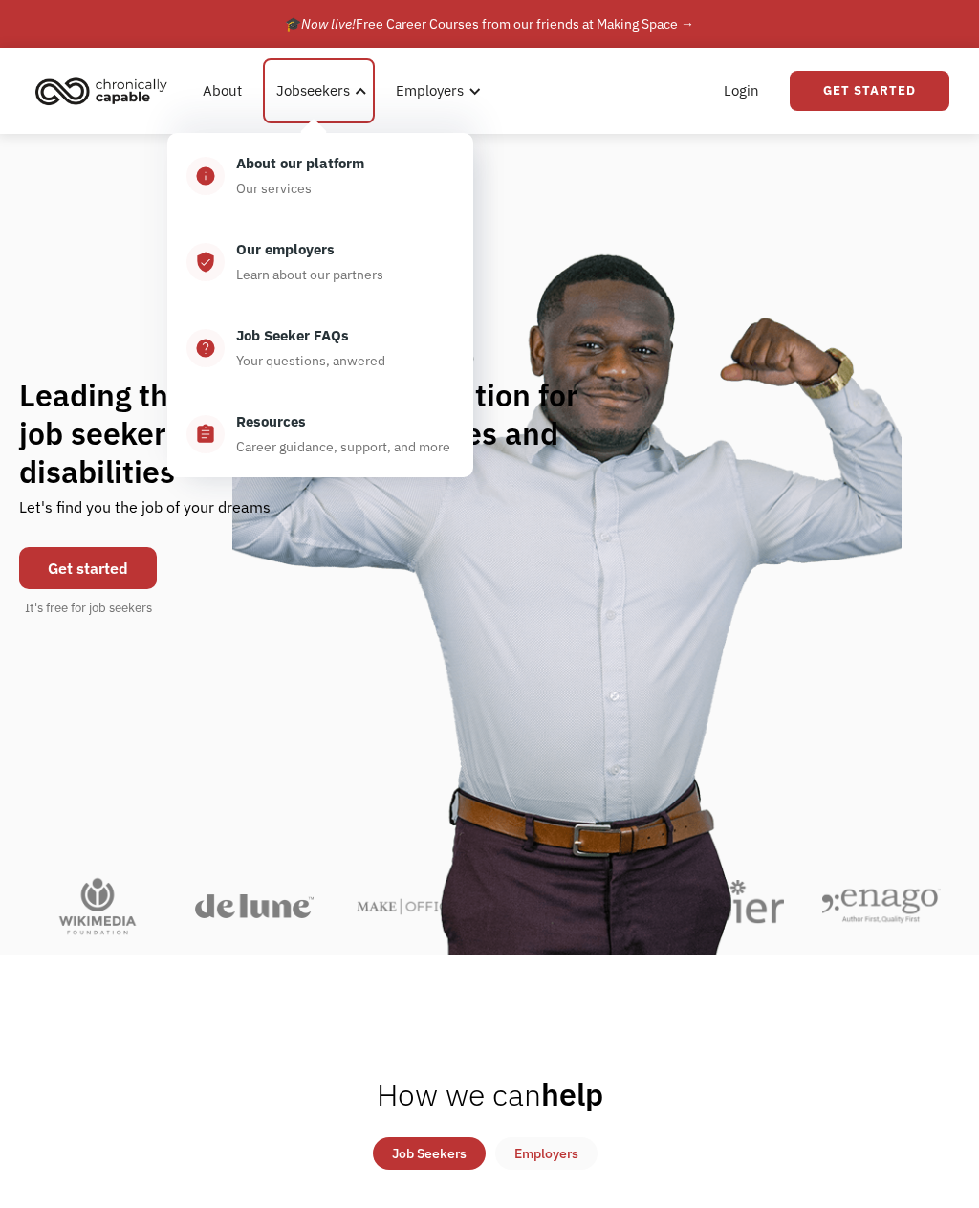  I want to click on div: verified_user, so click(206, 262).